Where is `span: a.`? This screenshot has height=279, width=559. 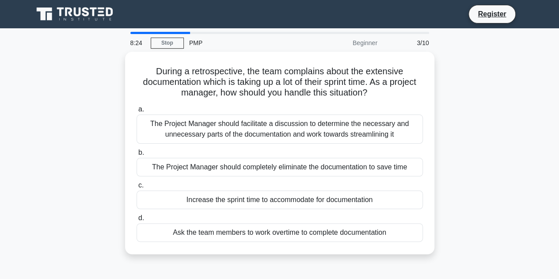
span: a. is located at coordinates (141, 109).